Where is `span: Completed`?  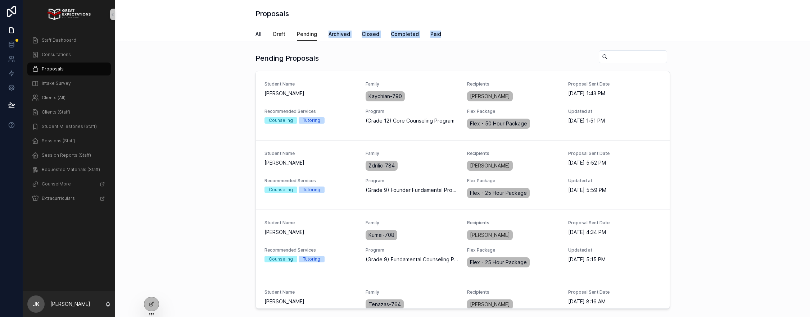 span: Completed is located at coordinates (405, 34).